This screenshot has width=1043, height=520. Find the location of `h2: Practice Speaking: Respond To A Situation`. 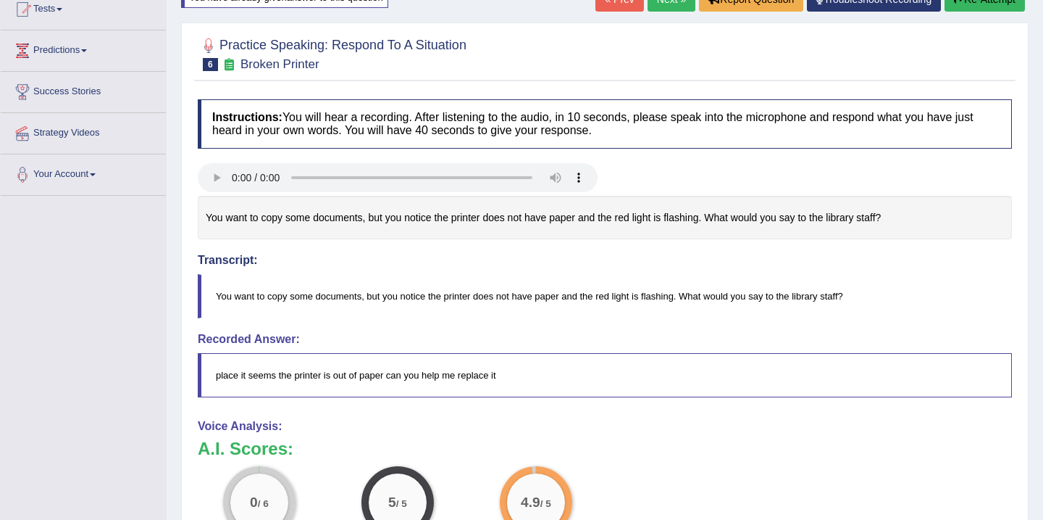

h2: Practice Speaking: Respond To A Situation is located at coordinates (332, 53).